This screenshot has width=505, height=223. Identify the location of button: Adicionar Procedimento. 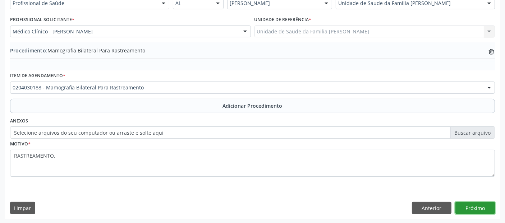
(252, 106).